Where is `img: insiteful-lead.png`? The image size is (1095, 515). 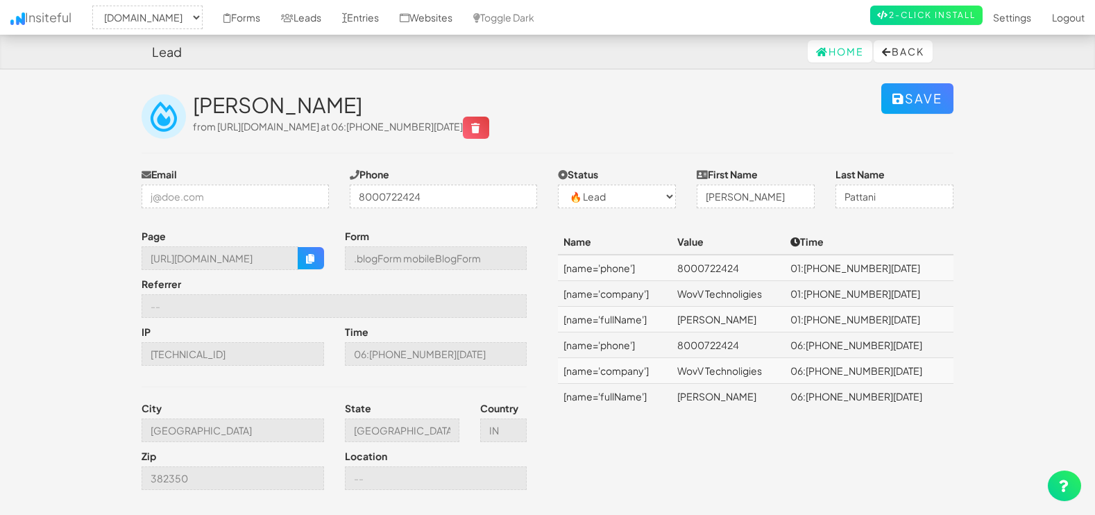 img: insiteful-lead.png is located at coordinates (164, 117).